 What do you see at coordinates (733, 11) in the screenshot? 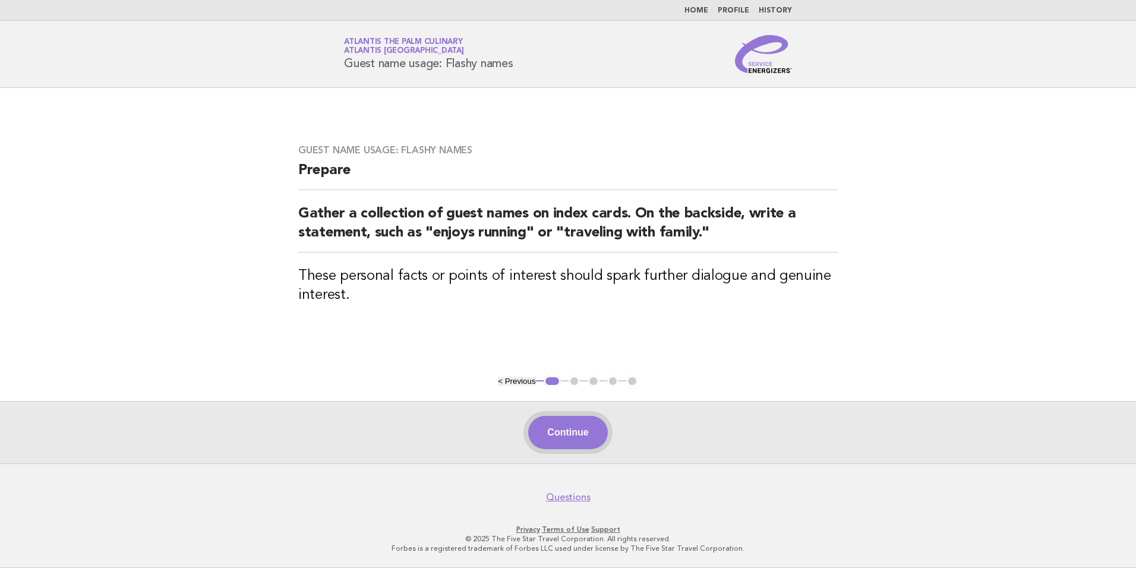
I see `a: Profile` at bounding box center [733, 11].